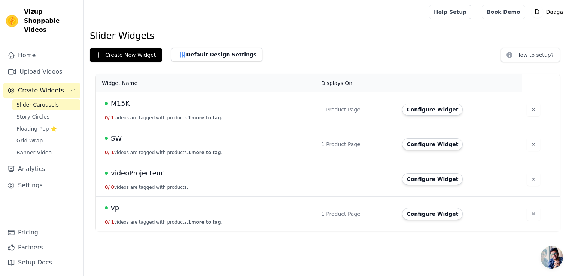  I want to click on span: Create Widgets, so click(41, 91).